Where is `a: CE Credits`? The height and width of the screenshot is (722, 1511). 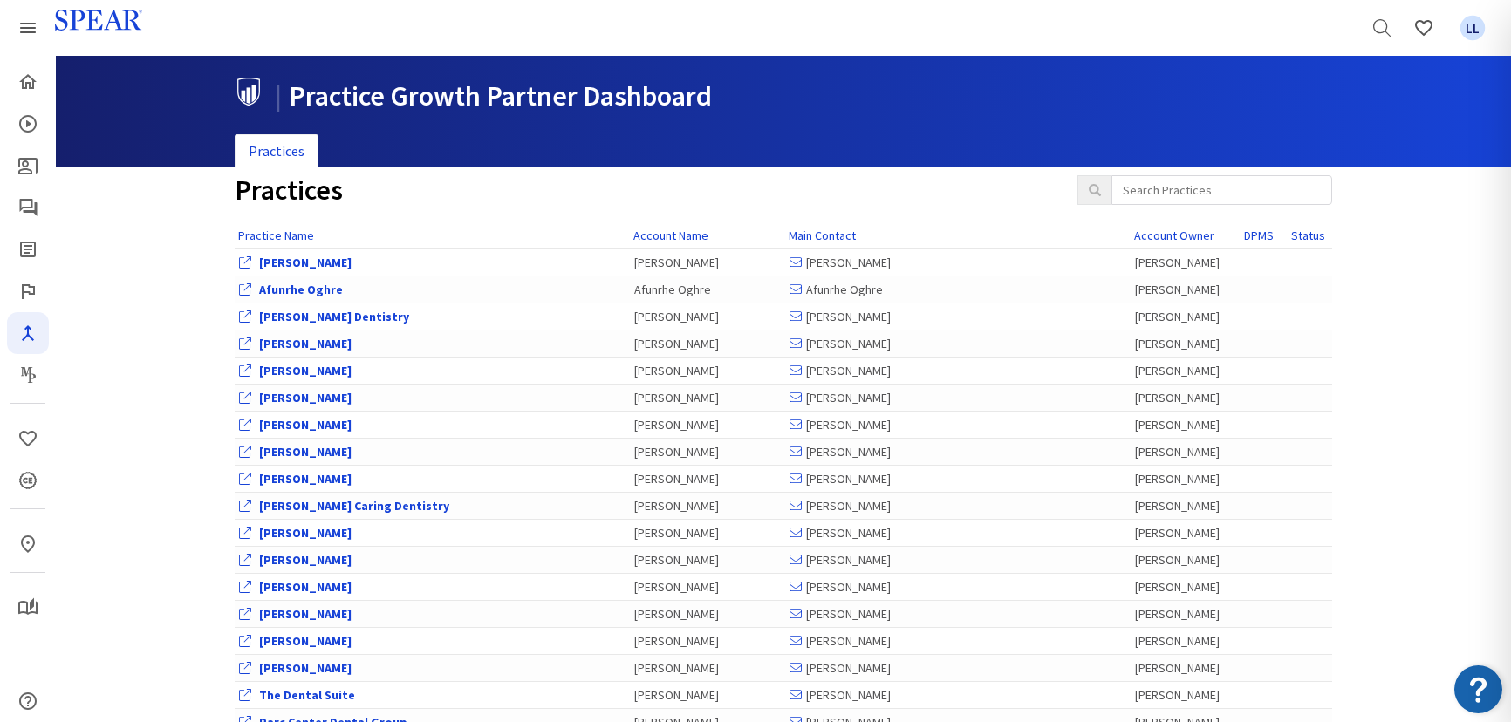 a: CE Credits is located at coordinates (28, 481).